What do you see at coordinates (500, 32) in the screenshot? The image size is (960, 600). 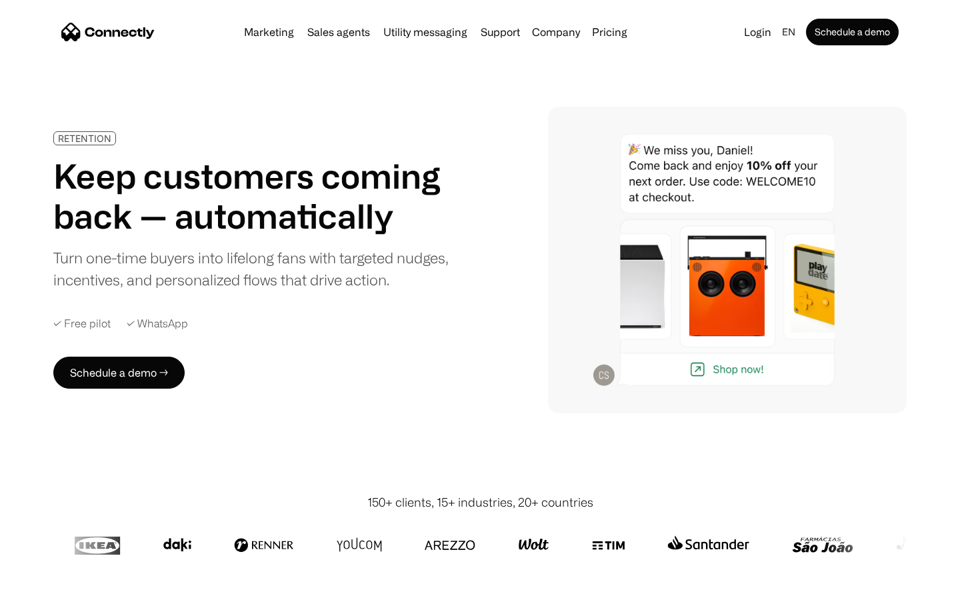 I see `a: Support` at bounding box center [500, 32].